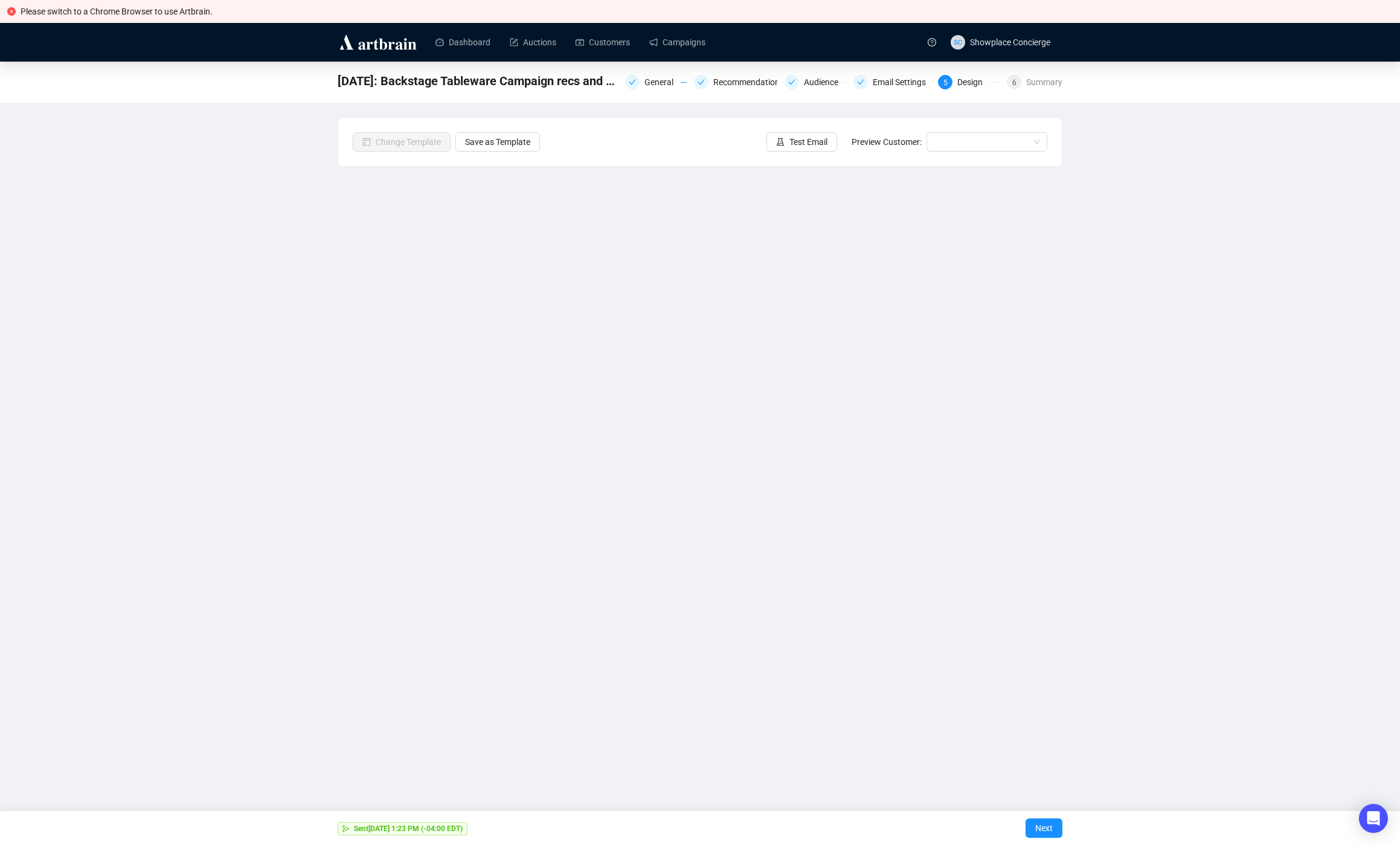 The width and height of the screenshot is (1400, 845). I want to click on button: Change Template, so click(402, 142).